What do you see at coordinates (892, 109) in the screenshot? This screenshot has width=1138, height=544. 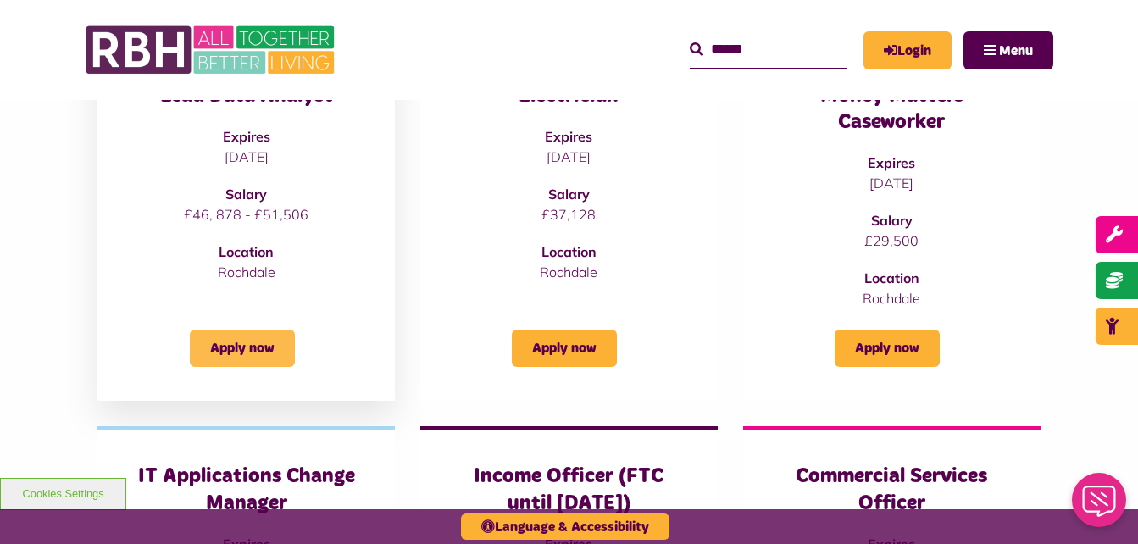 I see `h3: Money Matters Caseworker` at bounding box center [892, 109].